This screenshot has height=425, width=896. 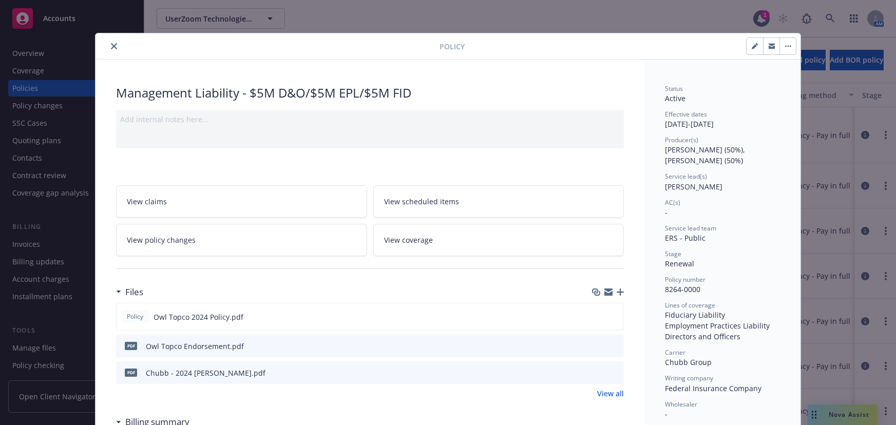 What do you see at coordinates (195, 346) in the screenshot?
I see `div: Owl Topco Endorsement.pdf` at bounding box center [195, 346].